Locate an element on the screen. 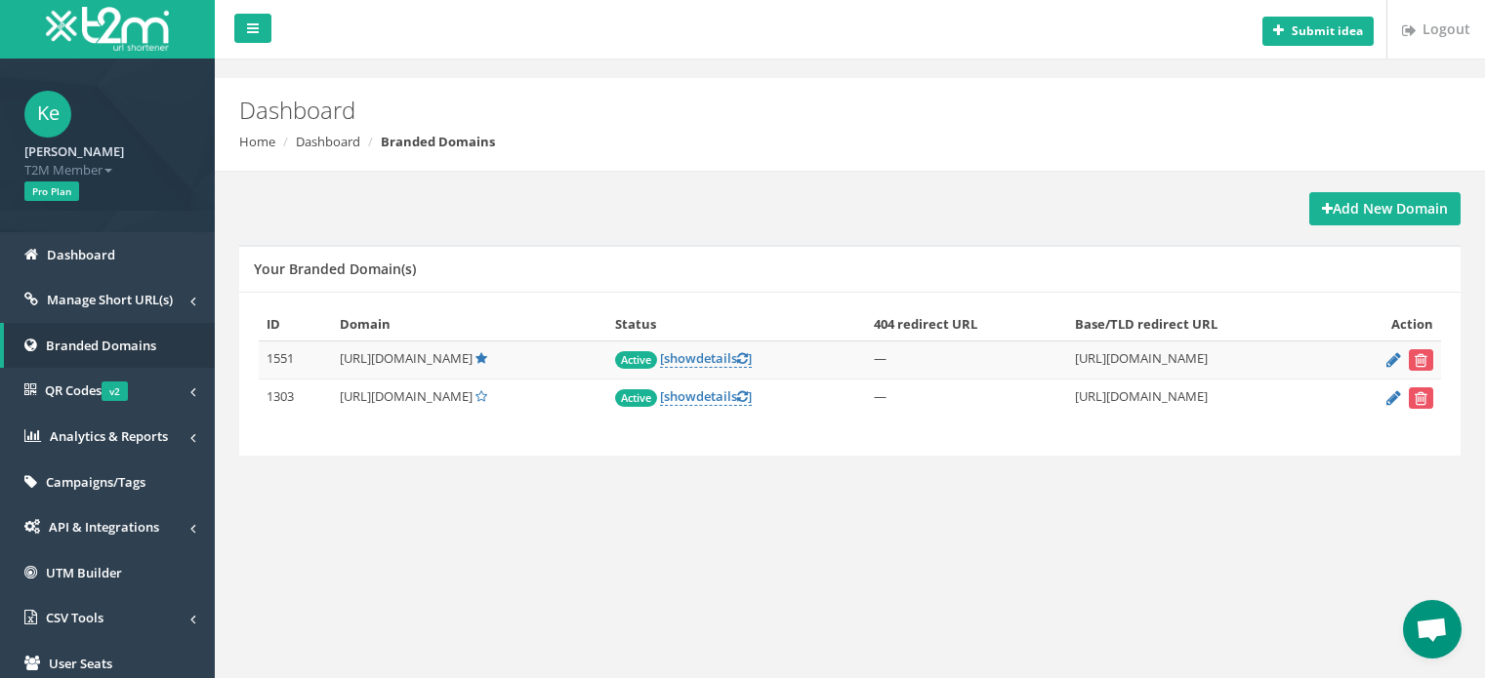  span: User Seats is located at coordinates (80, 664).